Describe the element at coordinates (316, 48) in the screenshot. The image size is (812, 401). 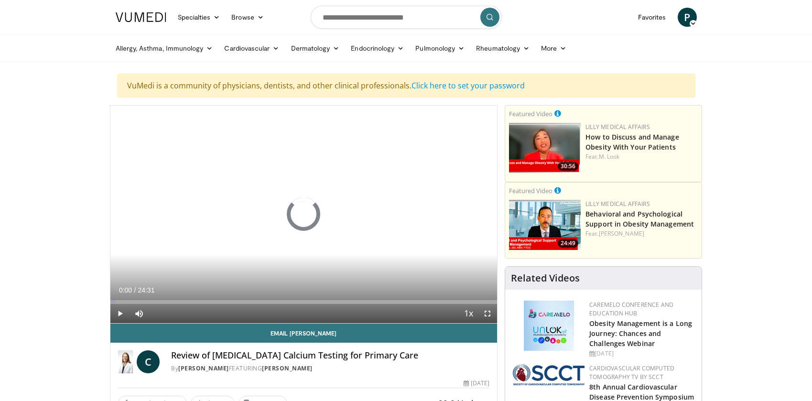
I see `a: Dermatology` at that location.